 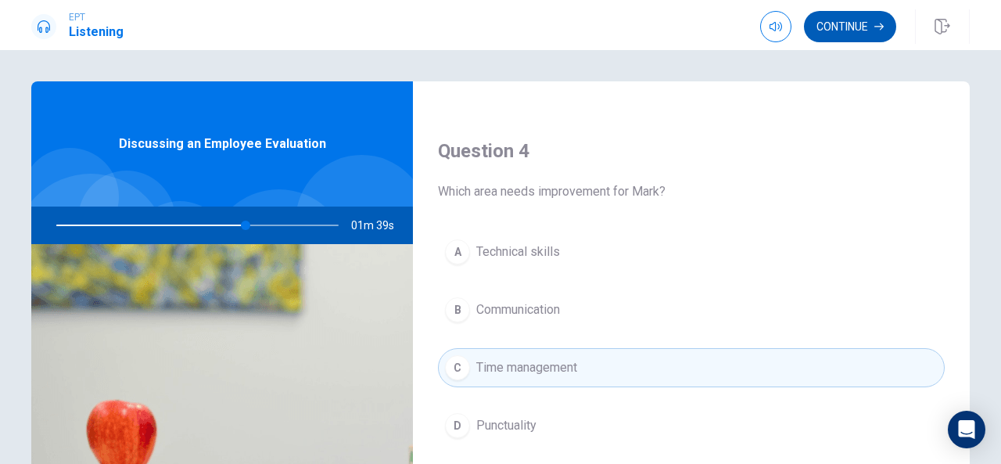 What do you see at coordinates (96, 17) in the screenshot?
I see `span: EPT` at bounding box center [96, 17].